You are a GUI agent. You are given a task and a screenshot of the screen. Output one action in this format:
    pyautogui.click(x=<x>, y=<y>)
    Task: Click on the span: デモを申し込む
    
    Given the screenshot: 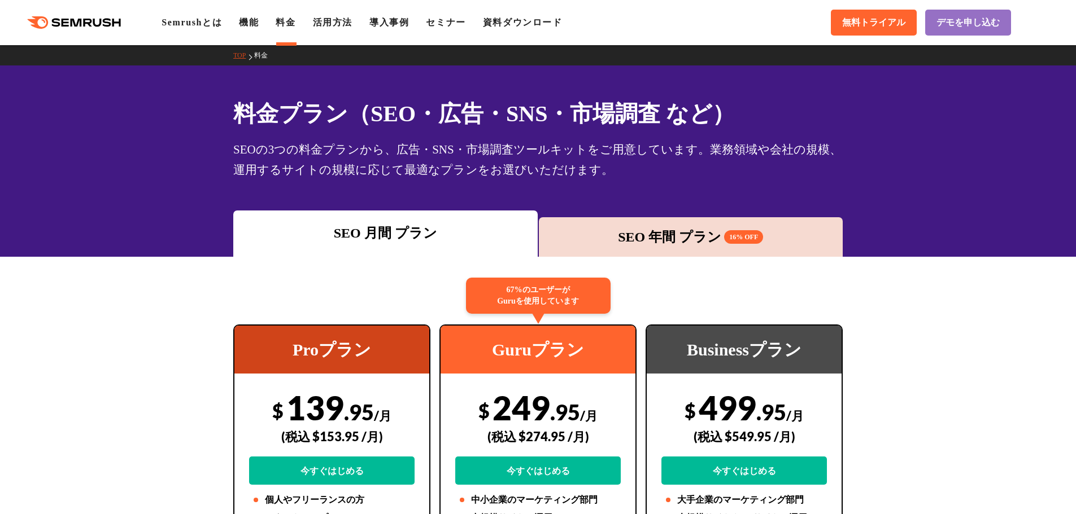 What is the action you would take?
    pyautogui.click(x=968, y=23)
    